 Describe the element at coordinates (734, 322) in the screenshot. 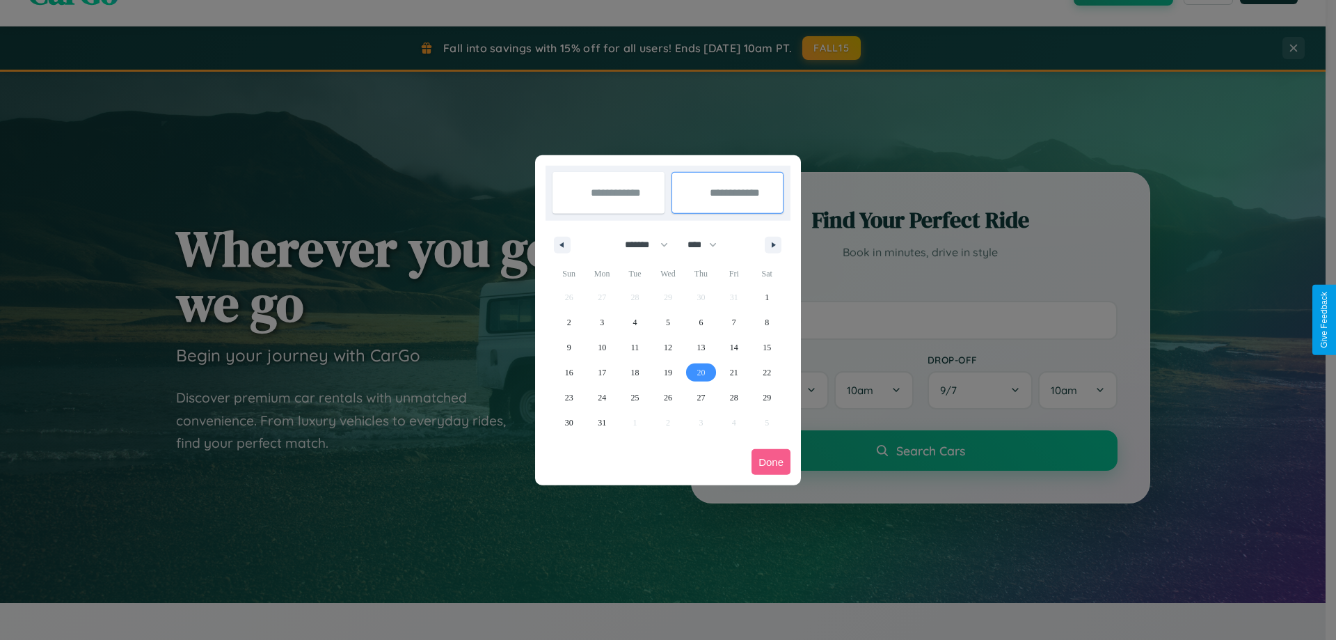

I see `span: 7` at that location.